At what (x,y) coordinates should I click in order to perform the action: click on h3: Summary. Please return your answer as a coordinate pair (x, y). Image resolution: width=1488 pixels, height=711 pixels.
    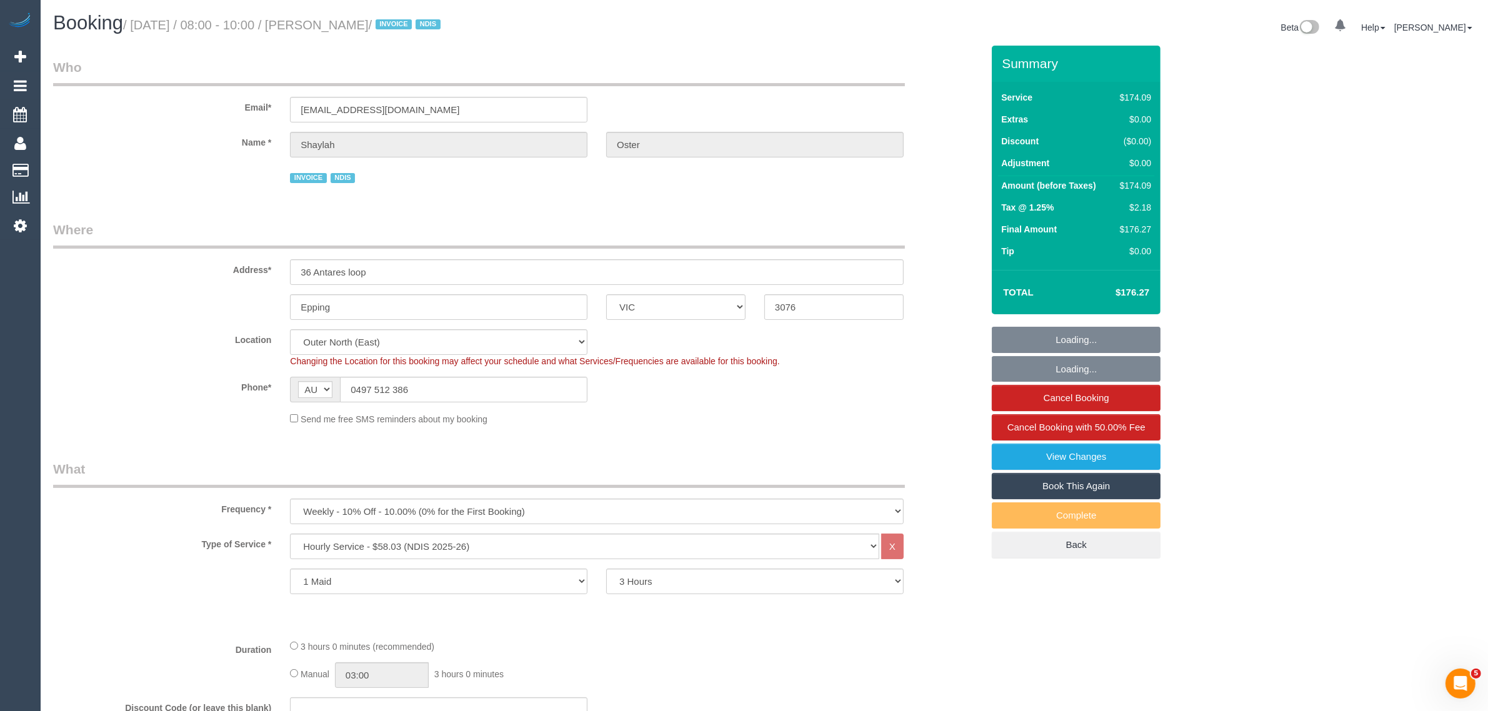
    Looking at the image, I should click on (1078, 63).